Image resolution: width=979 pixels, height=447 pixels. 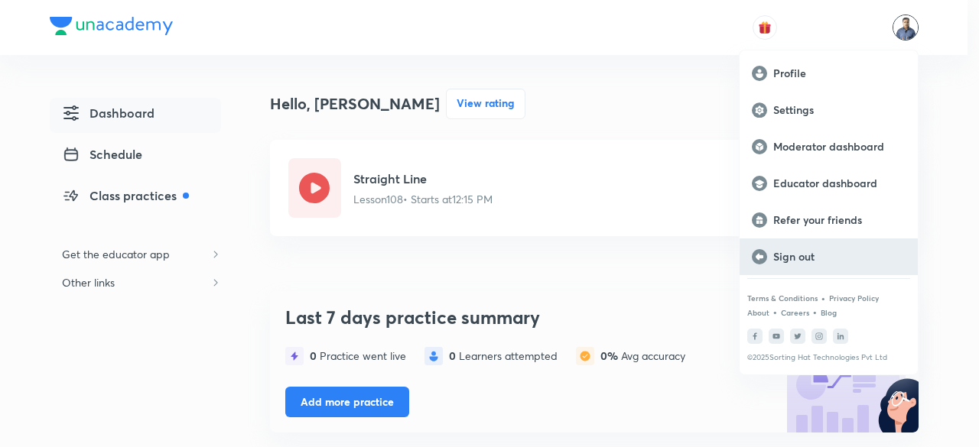 I want to click on p: Refer your friends, so click(x=839, y=220).